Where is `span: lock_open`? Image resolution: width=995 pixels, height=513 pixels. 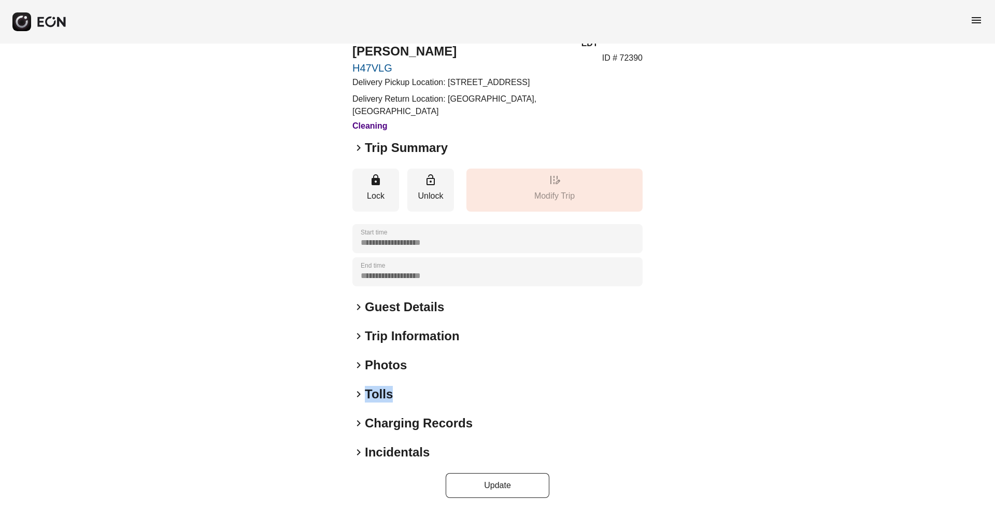 span: lock_open is located at coordinates (431, 180).